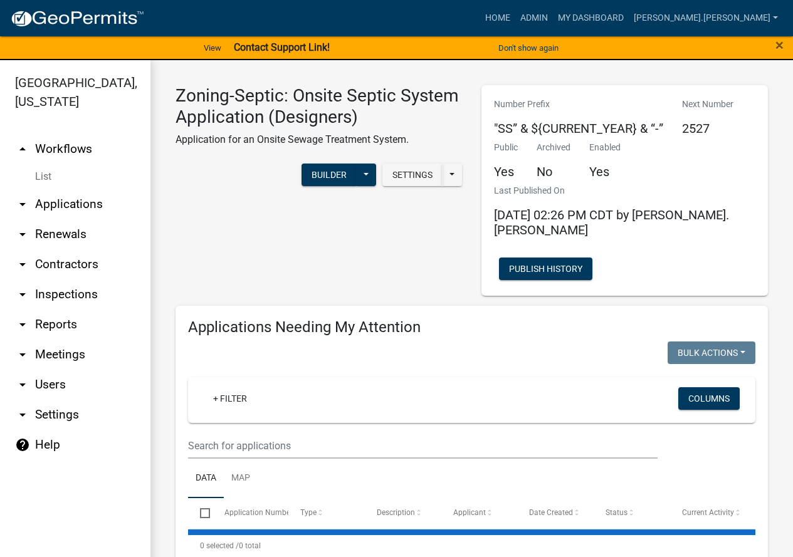 The height and width of the screenshot is (557, 793). What do you see at coordinates (534, 18) in the screenshot?
I see `a: Admin` at bounding box center [534, 18].